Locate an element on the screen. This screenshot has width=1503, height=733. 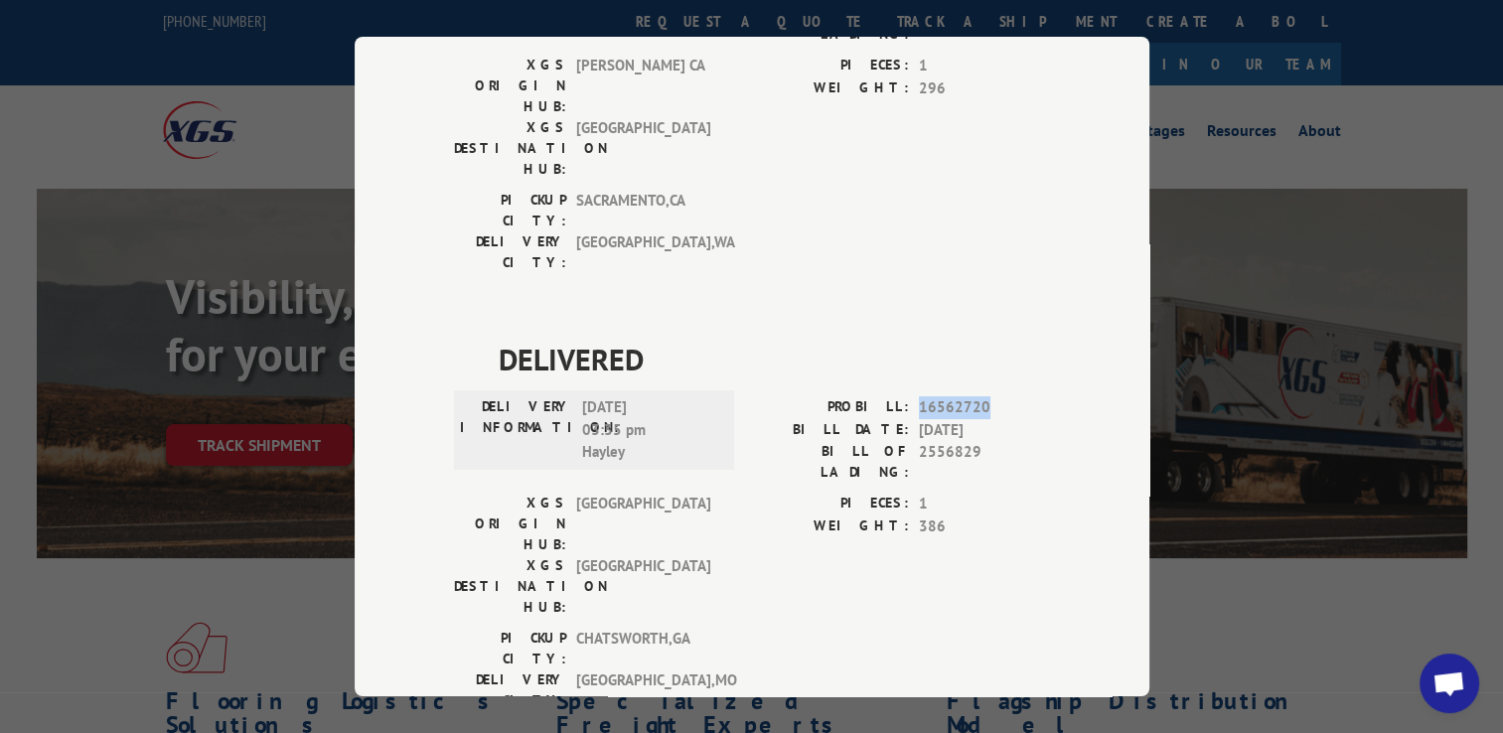
span: DELIVERED is located at coordinates (774, 359).